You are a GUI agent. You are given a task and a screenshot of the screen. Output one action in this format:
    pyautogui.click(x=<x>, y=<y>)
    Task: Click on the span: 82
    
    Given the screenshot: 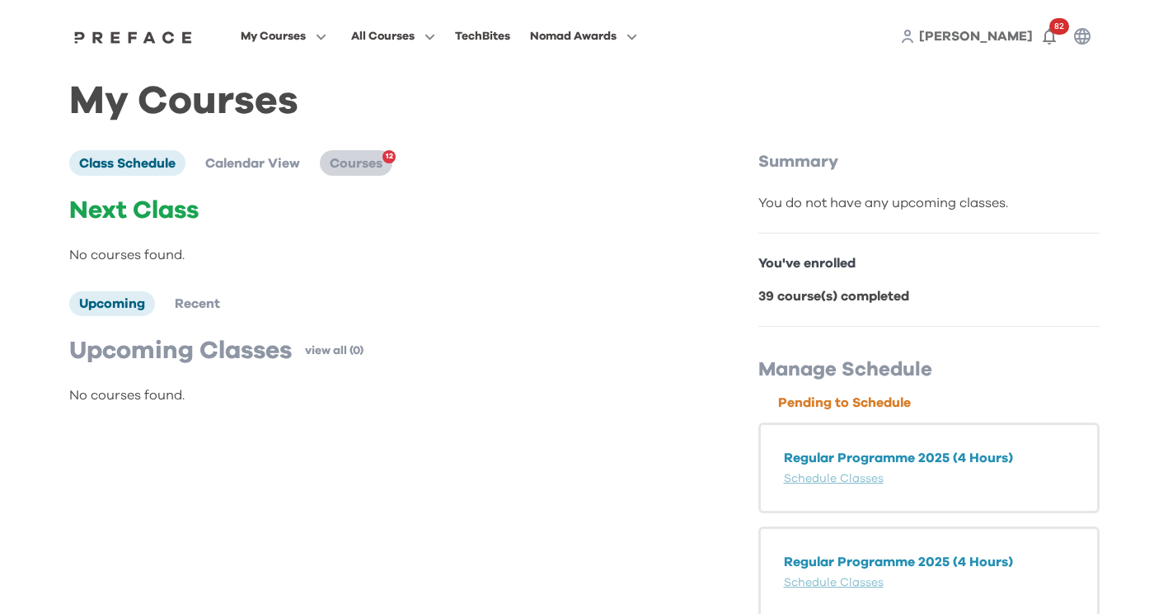 What is the action you would take?
    pyautogui.click(x=1060, y=26)
    